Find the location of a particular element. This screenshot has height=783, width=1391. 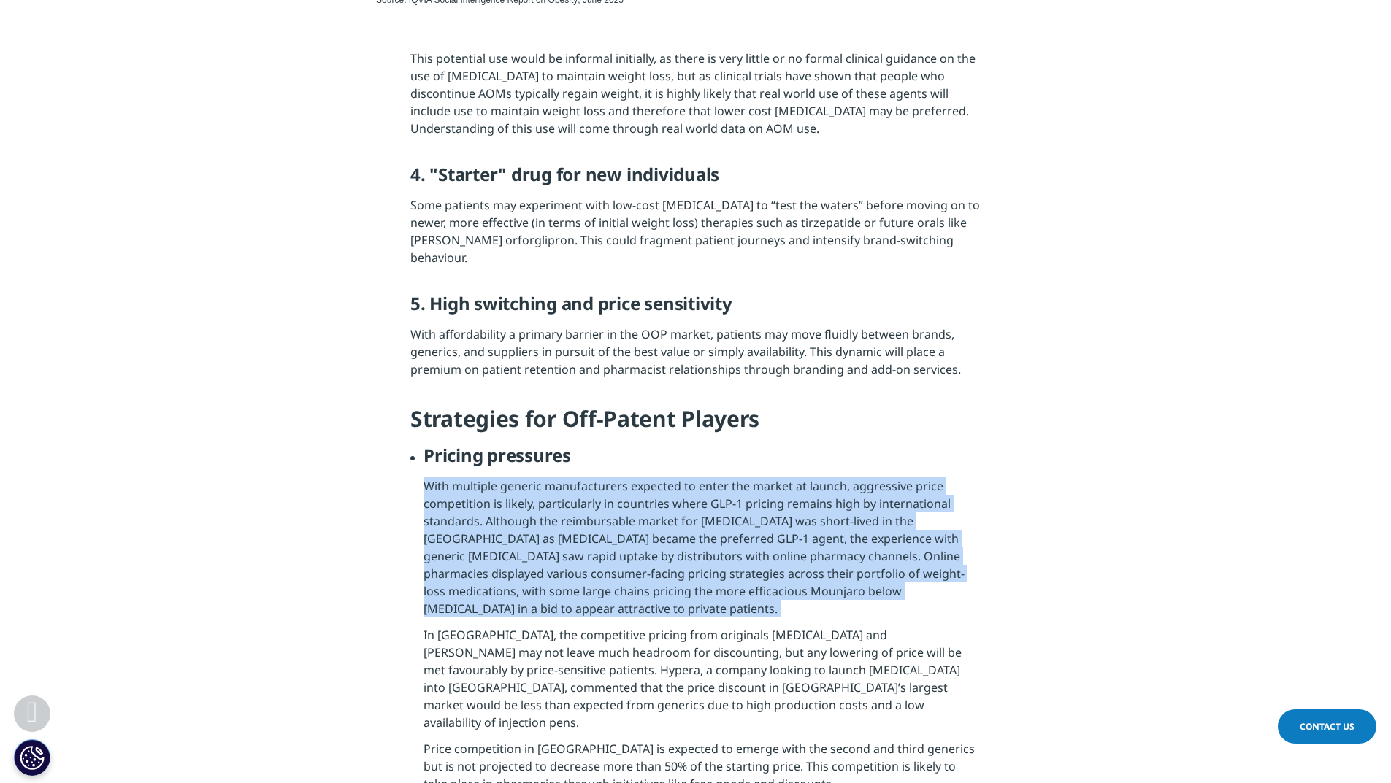

h5: 4. "Starter" drug for new individuals is located at coordinates (695, 180).